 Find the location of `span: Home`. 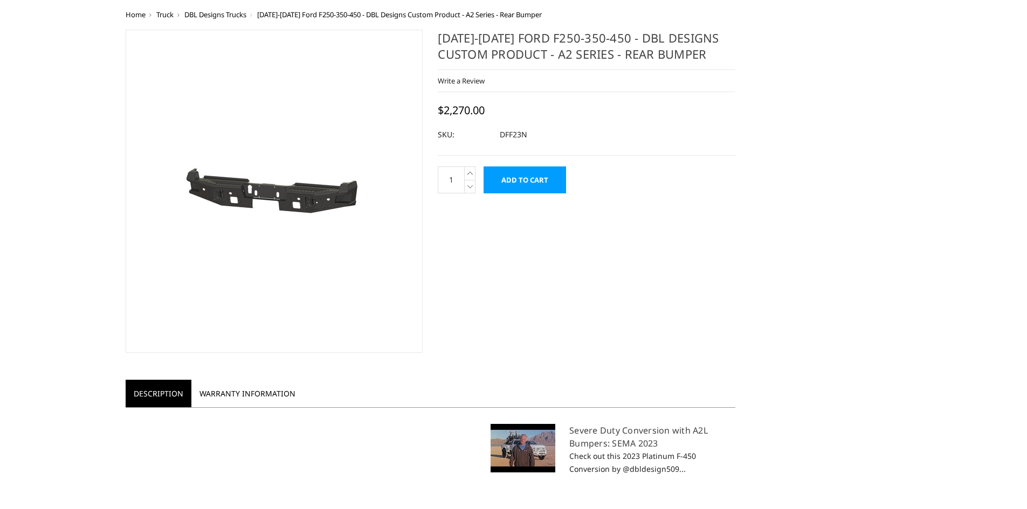

span: Home is located at coordinates (135, 15).